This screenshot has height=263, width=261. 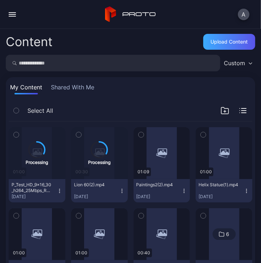 What do you see at coordinates (73, 89) in the screenshot?
I see `button: Shared With Me` at bounding box center [73, 89].